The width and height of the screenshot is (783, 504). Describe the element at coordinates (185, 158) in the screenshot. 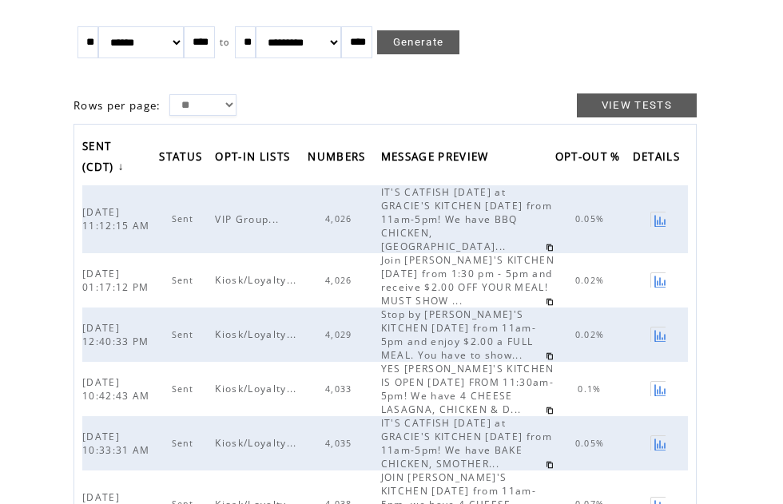

I see `a: STATUS` at that location.